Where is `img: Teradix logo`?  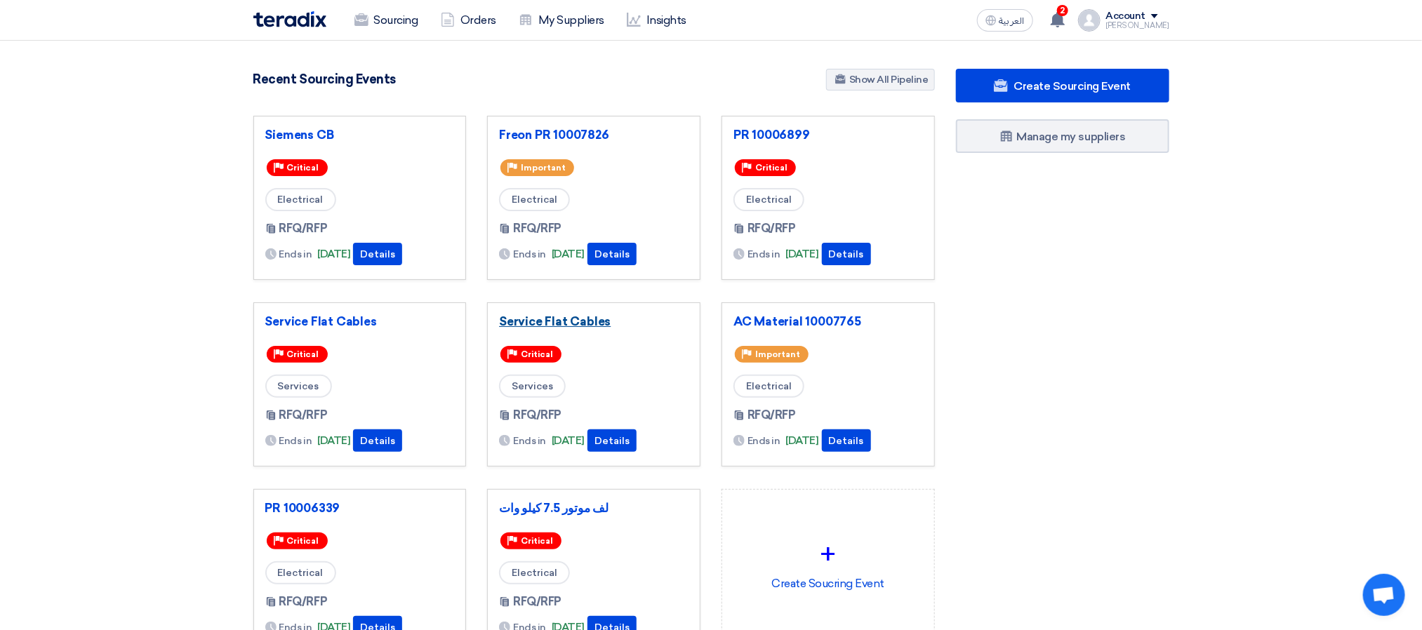
img: Teradix logo is located at coordinates (290, 19).